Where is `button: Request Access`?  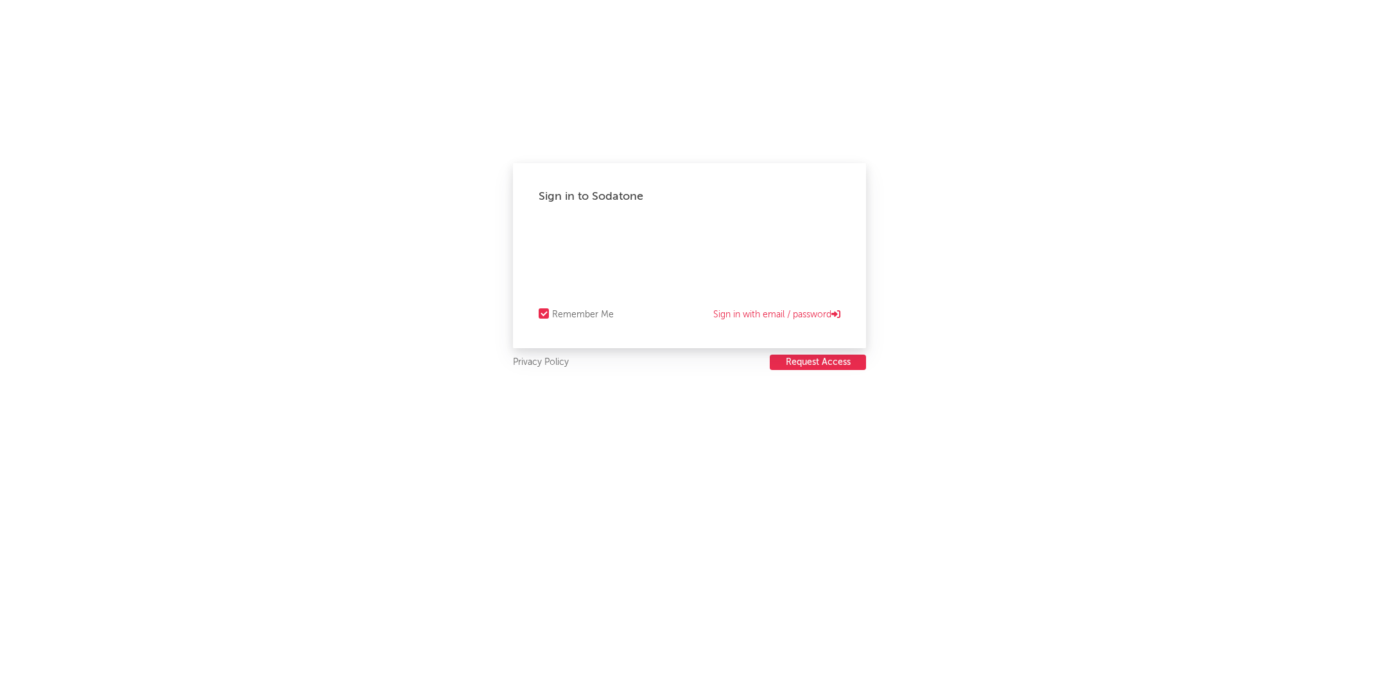 button: Request Access is located at coordinates (818, 362).